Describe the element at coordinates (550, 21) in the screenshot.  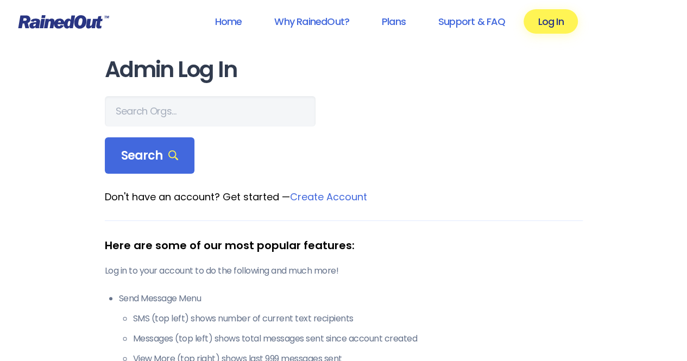
I see `a: Log In` at that location.